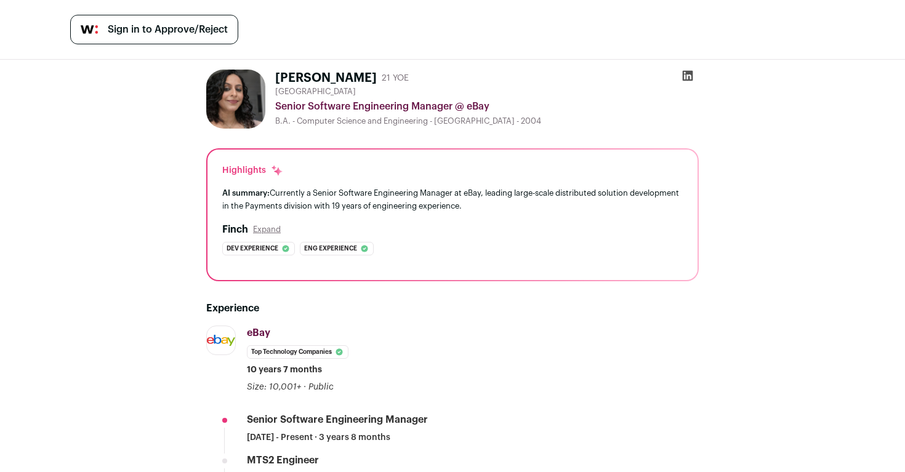  Describe the element at coordinates (252, 249) in the screenshot. I see `span: Dev experience` at that location.